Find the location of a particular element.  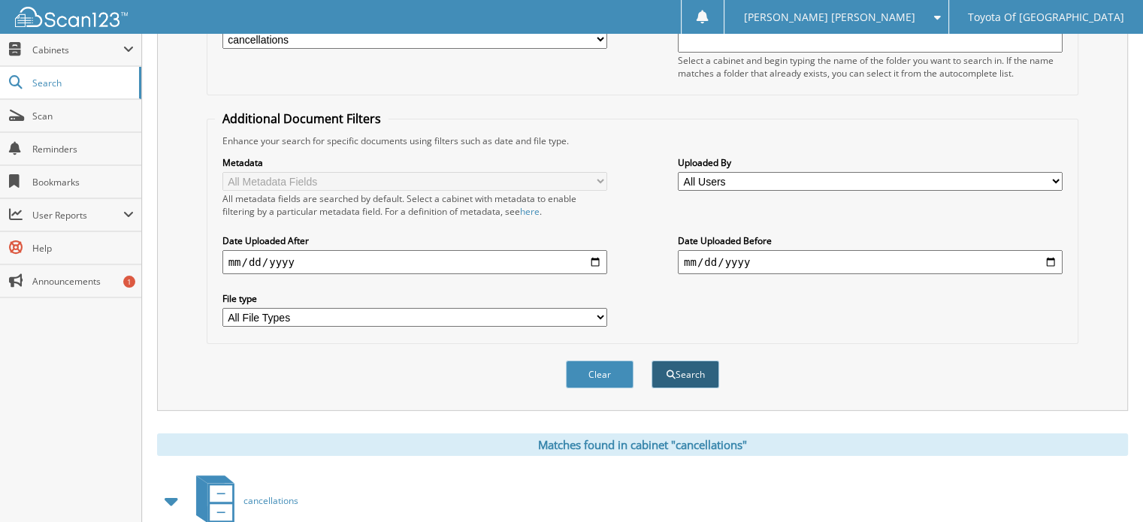

span: Announcements is located at coordinates (83, 281).